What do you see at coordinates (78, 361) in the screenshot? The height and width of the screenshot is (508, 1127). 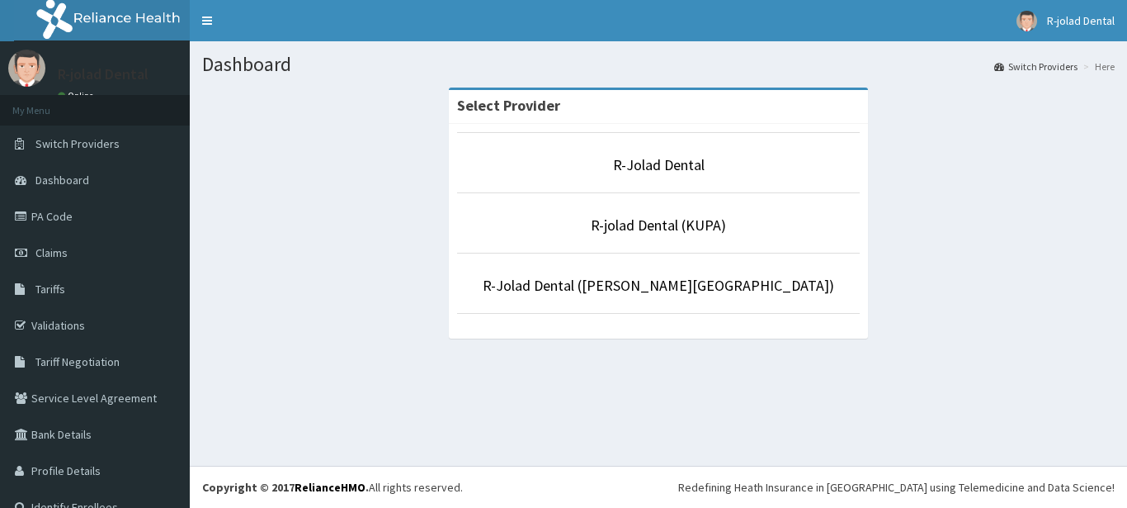 I see `span: Tariff Negotiation` at bounding box center [78, 361].